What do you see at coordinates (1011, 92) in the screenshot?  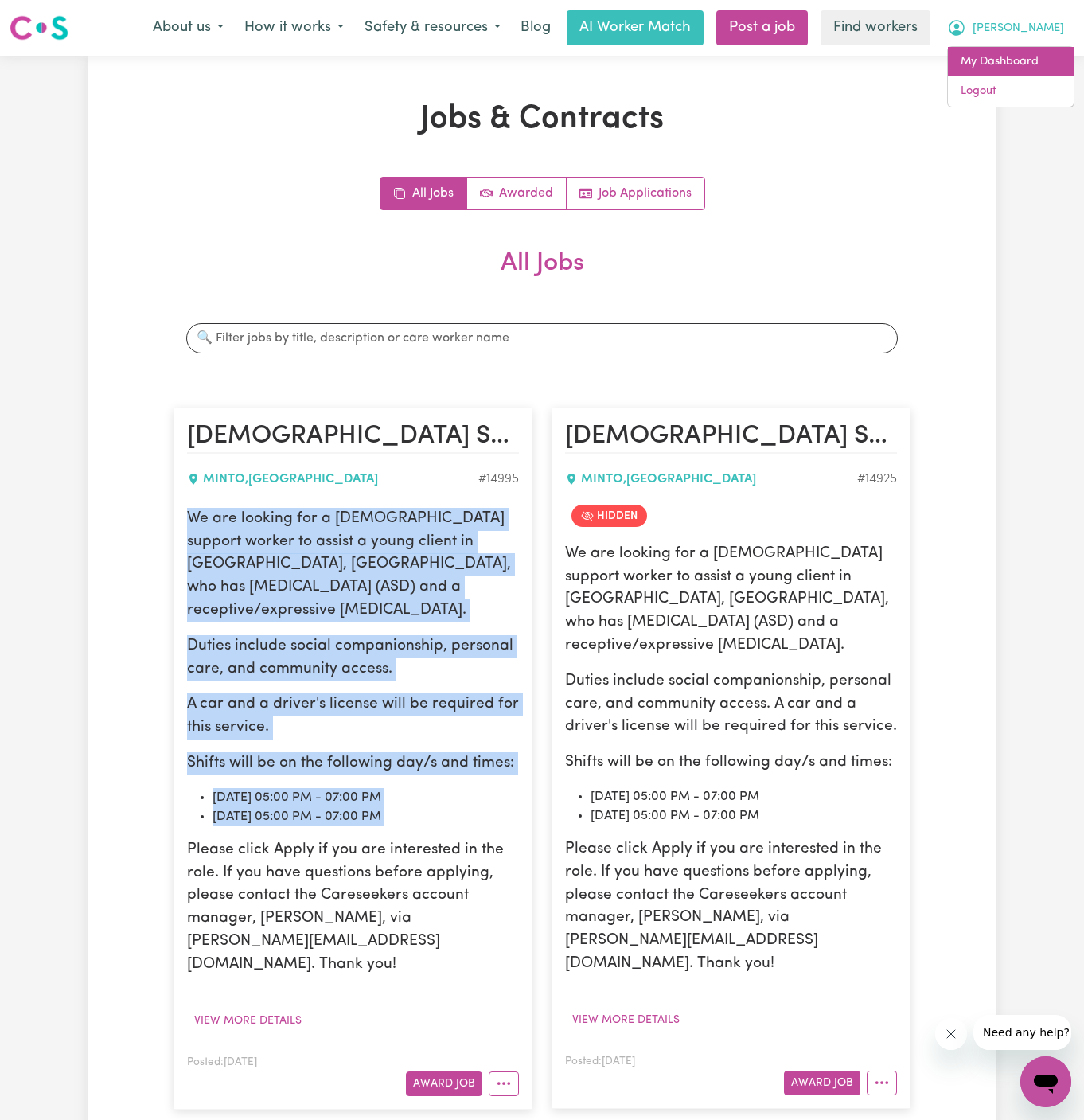 I see `a: Logout` at bounding box center [1011, 92].